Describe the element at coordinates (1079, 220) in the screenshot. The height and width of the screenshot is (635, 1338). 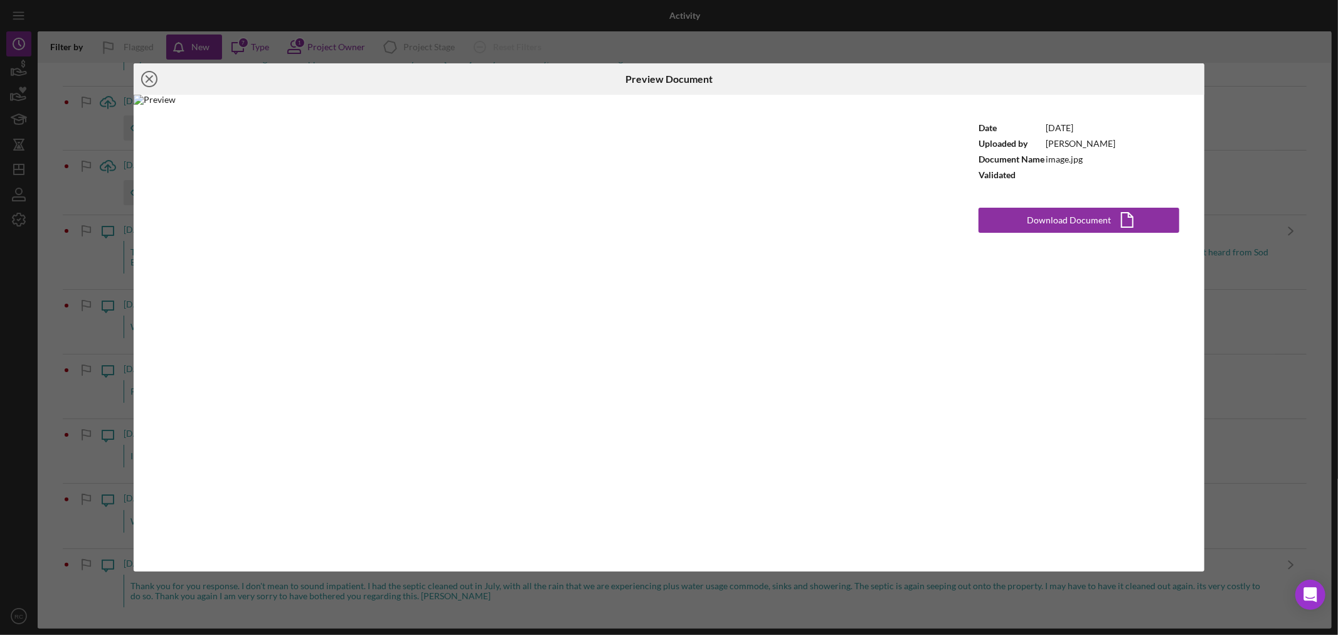
I see `button: Download Document` at that location.